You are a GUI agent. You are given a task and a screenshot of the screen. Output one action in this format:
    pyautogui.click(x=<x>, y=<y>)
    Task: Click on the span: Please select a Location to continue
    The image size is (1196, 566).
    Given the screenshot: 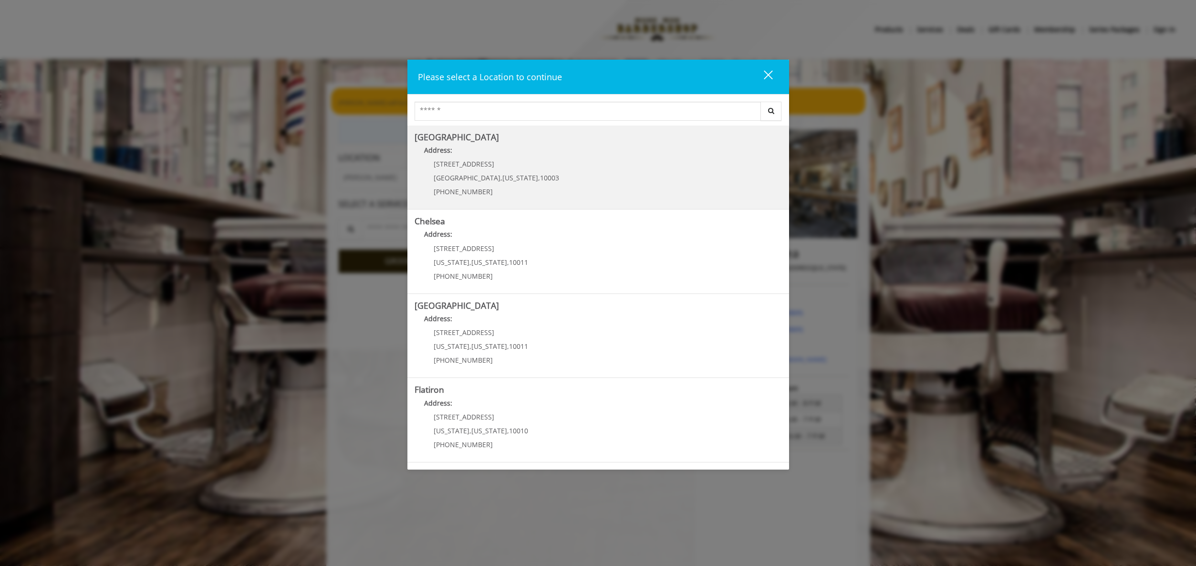 What is the action you would take?
    pyautogui.click(x=490, y=77)
    